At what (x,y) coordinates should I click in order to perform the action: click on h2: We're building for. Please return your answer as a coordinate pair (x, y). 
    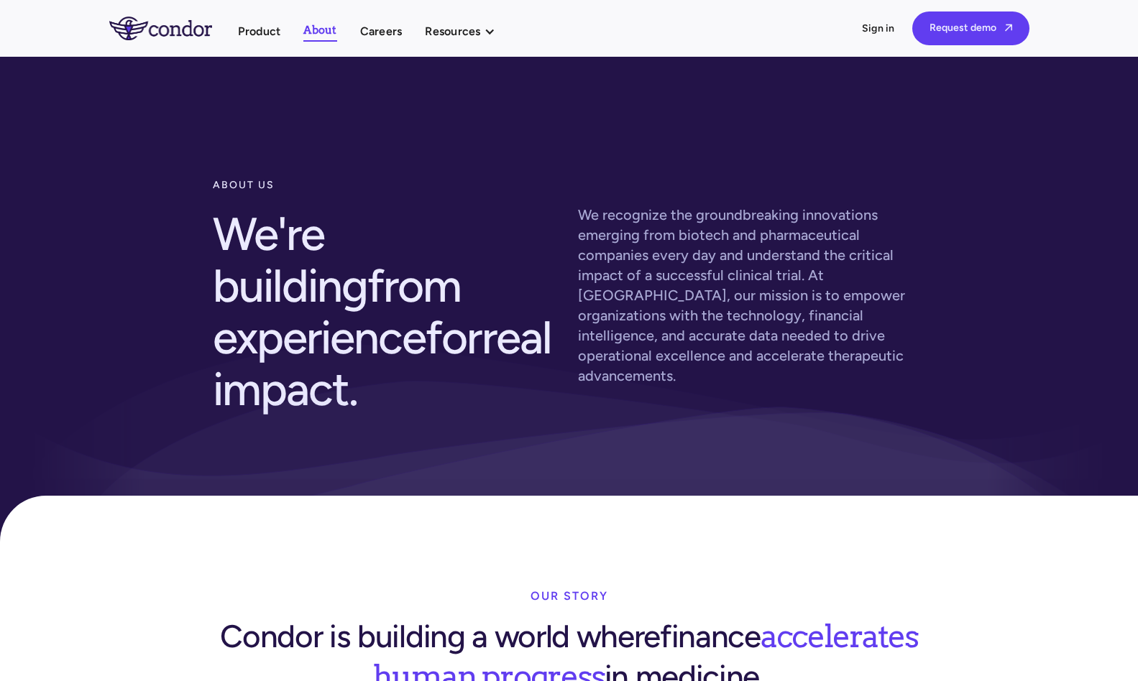
    Looking at the image, I should click on (387, 312).